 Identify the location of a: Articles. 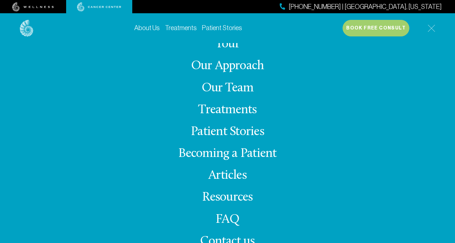
(227, 175).